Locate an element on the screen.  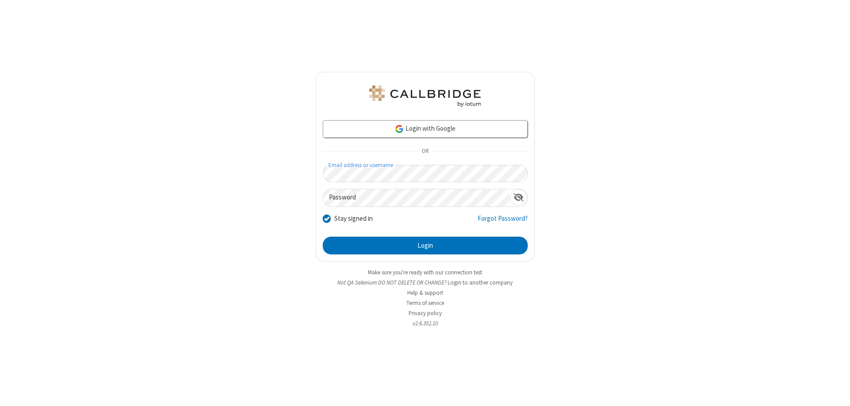
div: Show password is located at coordinates (519, 197).